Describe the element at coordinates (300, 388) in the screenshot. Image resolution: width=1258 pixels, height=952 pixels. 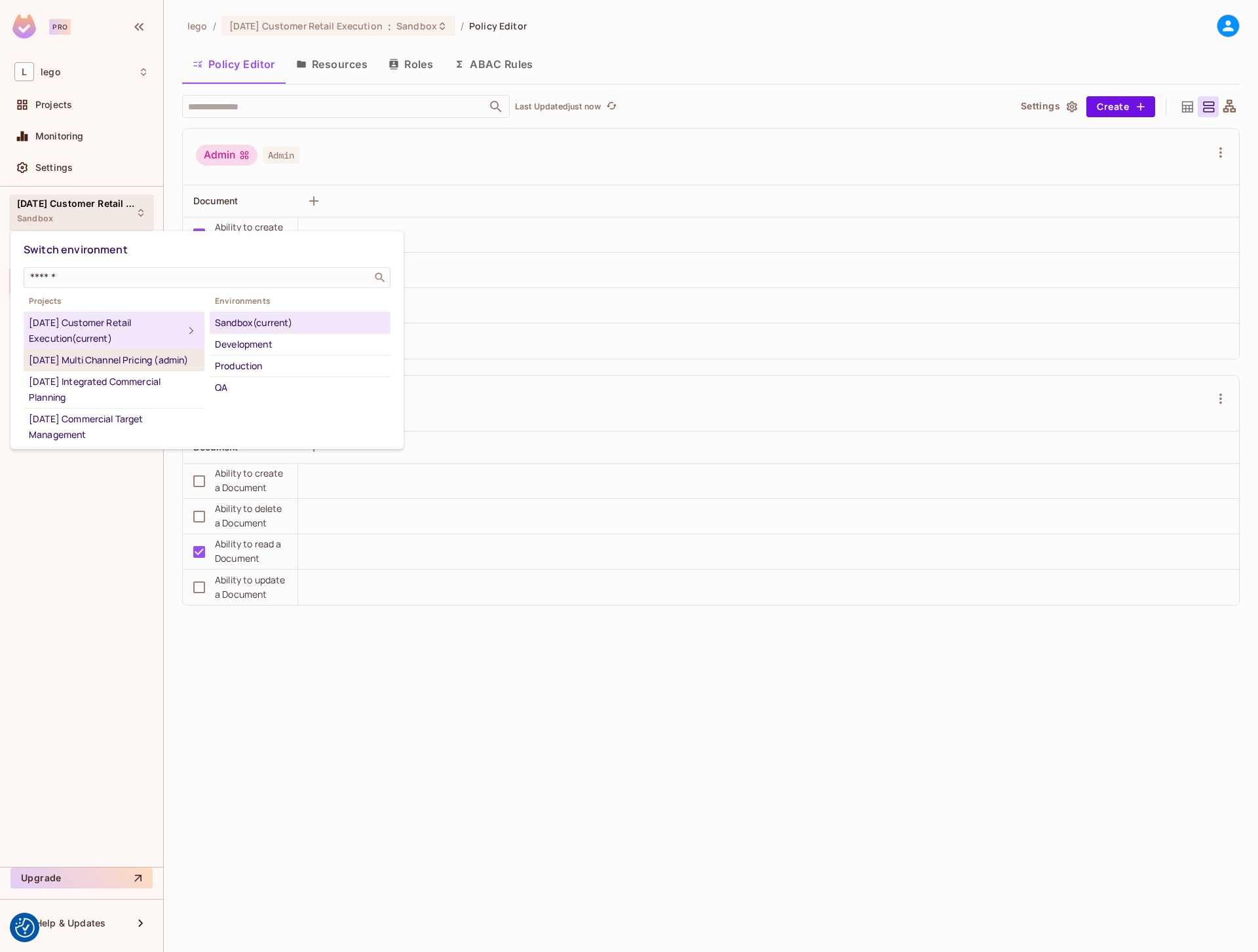
I see `div: QA` at that location.